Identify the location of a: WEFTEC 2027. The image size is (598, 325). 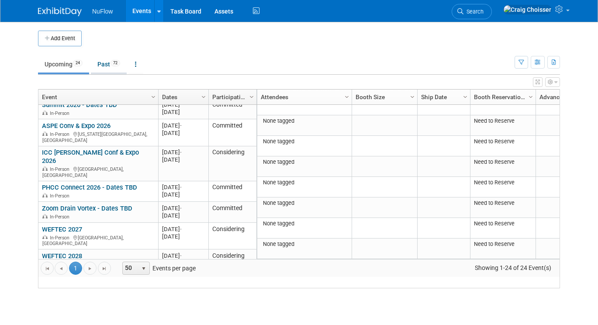
(62, 229).